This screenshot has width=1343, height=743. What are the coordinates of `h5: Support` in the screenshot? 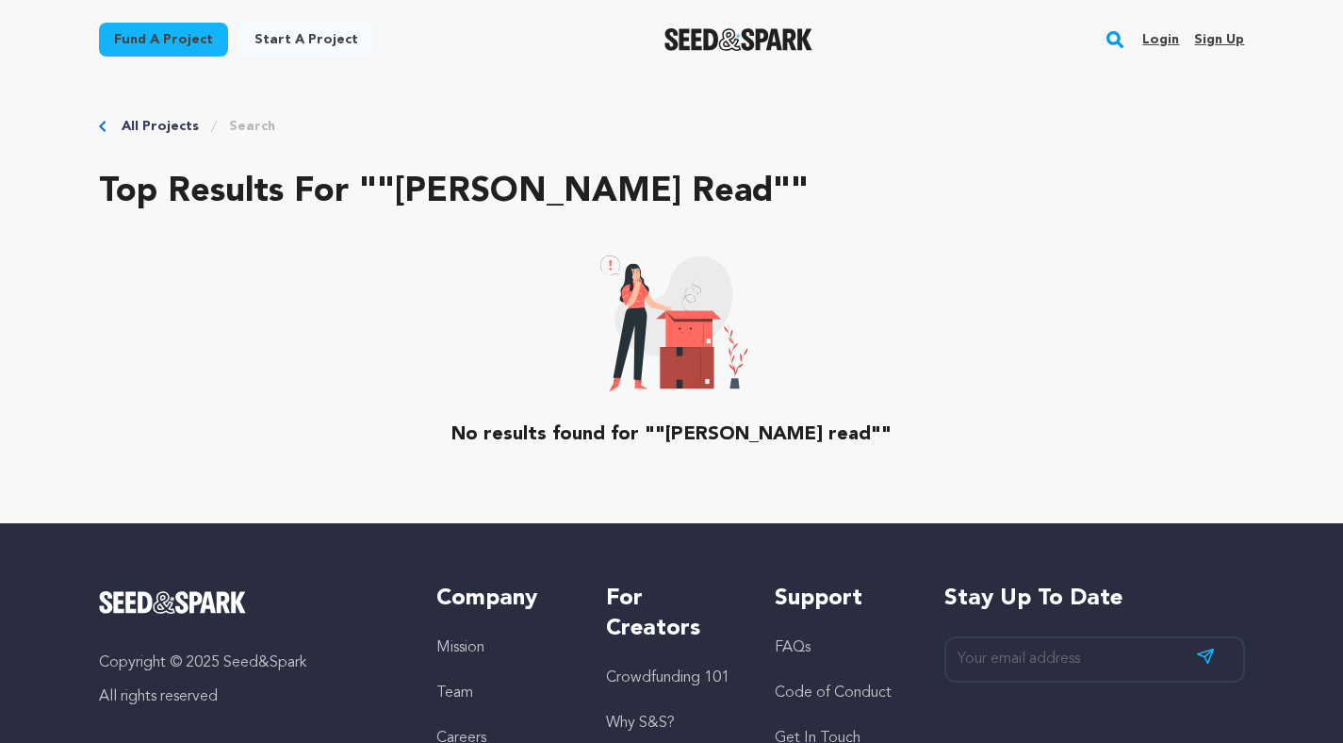 It's located at (840, 599).